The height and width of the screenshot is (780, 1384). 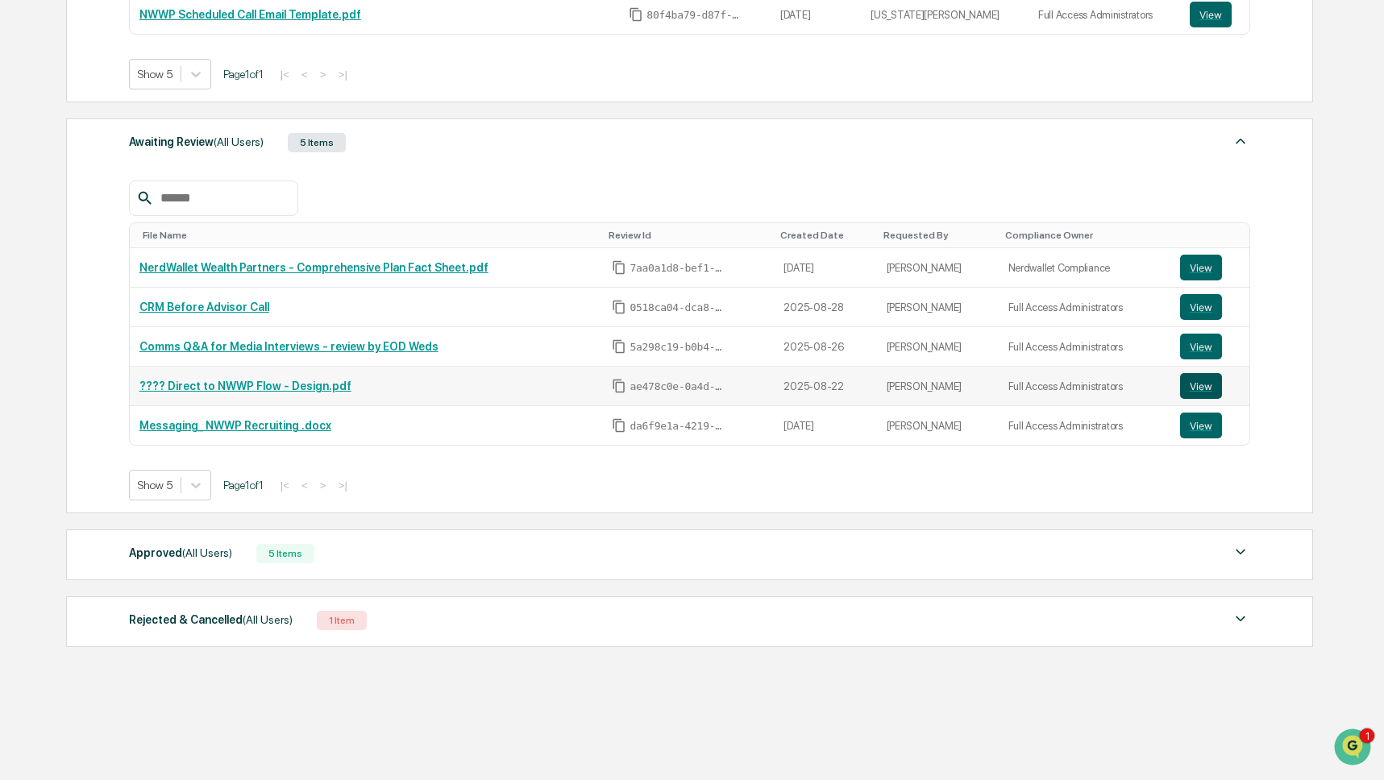 What do you see at coordinates (155, 47) in the screenshot?
I see `p: How can we help?` at bounding box center [155, 47].